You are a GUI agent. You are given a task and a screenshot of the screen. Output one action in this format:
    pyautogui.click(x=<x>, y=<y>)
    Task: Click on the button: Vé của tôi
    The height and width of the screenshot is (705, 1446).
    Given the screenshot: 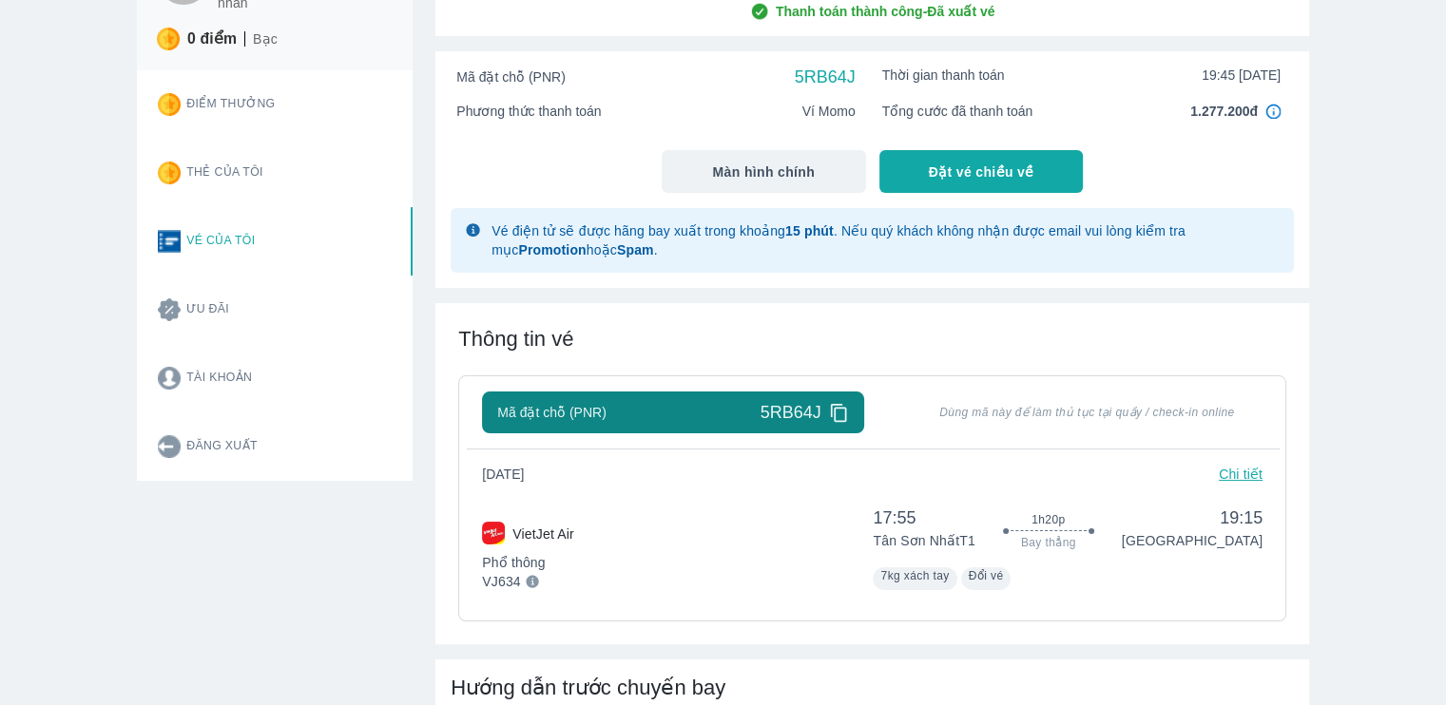 What is the action you would take?
    pyautogui.click(x=278, y=241)
    